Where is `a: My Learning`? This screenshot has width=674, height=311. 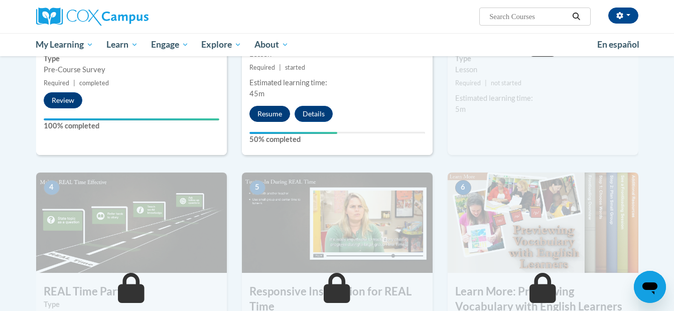 a: My Learning is located at coordinates (65, 45).